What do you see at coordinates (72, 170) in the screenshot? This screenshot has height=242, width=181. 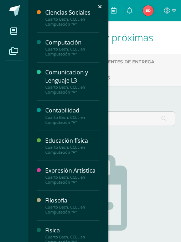 I see `div: Expresión Artistica` at bounding box center [72, 170].